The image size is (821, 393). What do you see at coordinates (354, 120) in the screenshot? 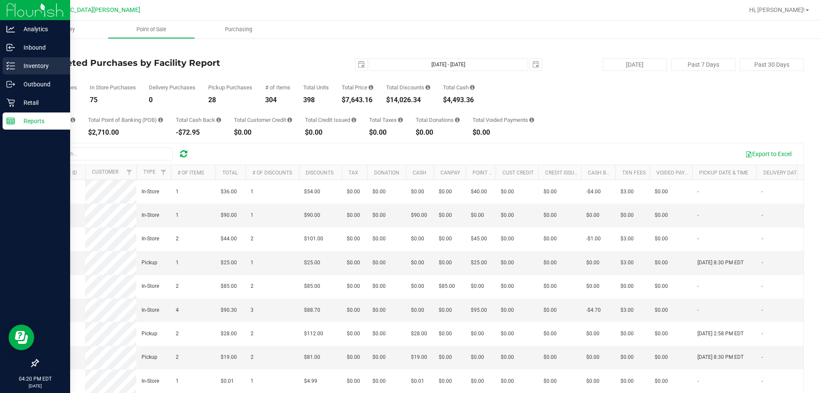
I see `i: Sum of all account credit issued for all refunds from returned purchases in the date range.` at bounding box center [354, 120].